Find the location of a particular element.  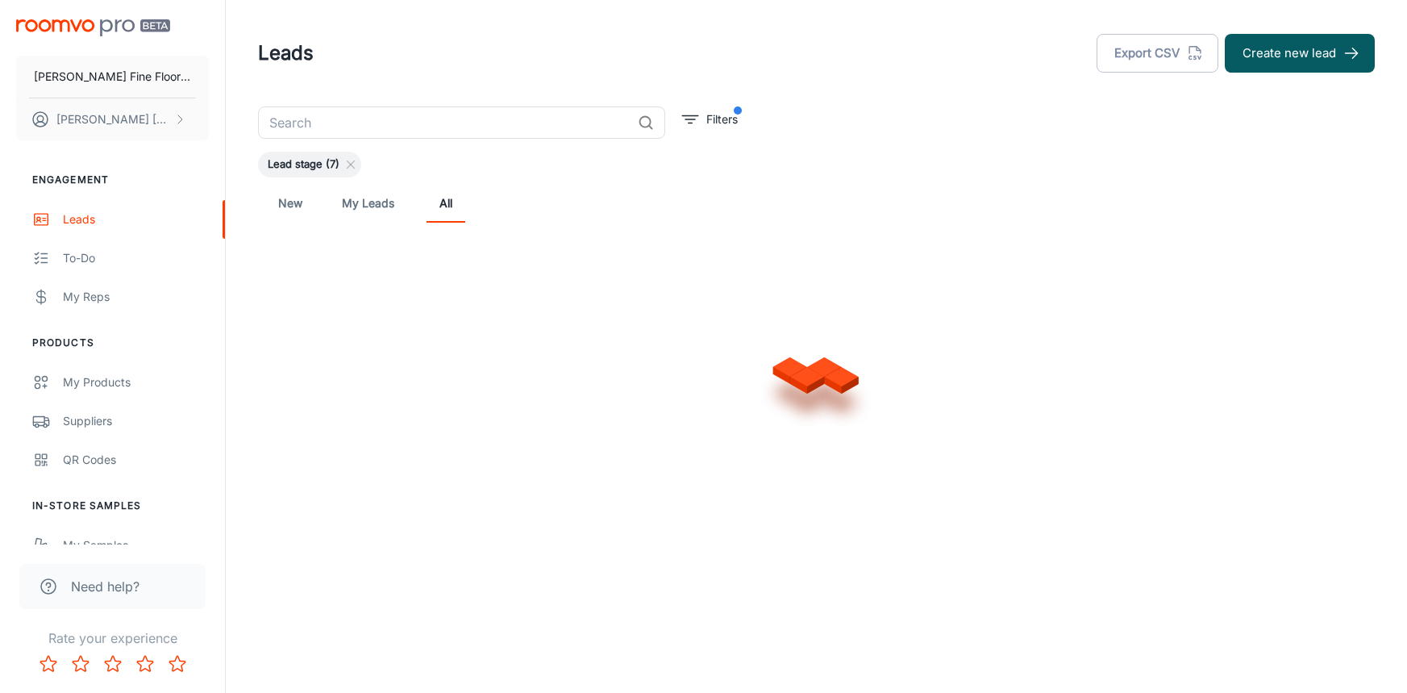

button: Export CSV is located at coordinates (1157, 53).